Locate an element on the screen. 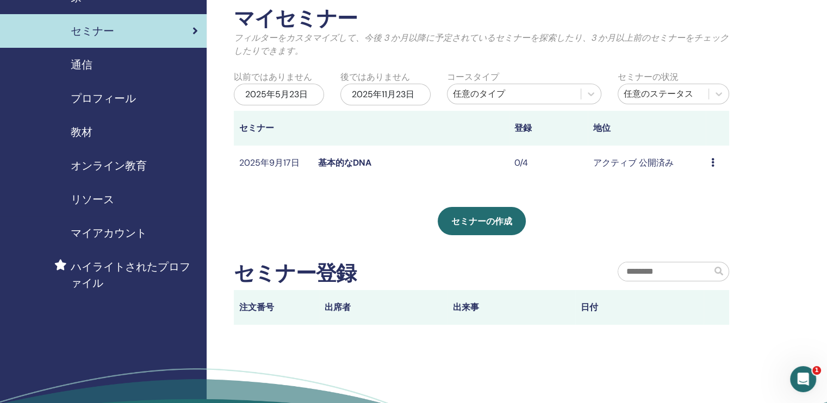 The width and height of the screenshot is (827, 403). div: 任意のタイプ is located at coordinates (514, 94).